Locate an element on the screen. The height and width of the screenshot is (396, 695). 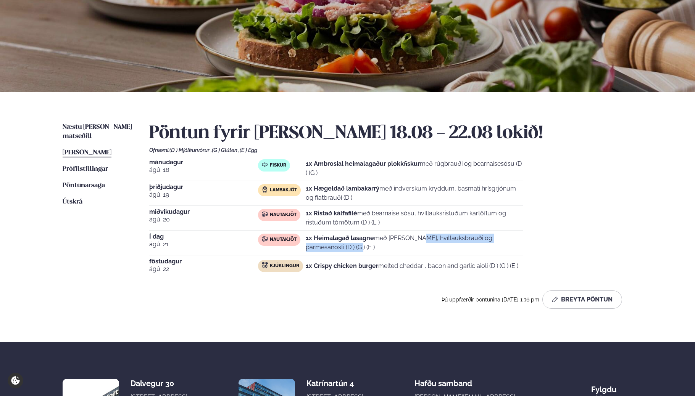
span: Kjúklingur is located at coordinates (284, 266).